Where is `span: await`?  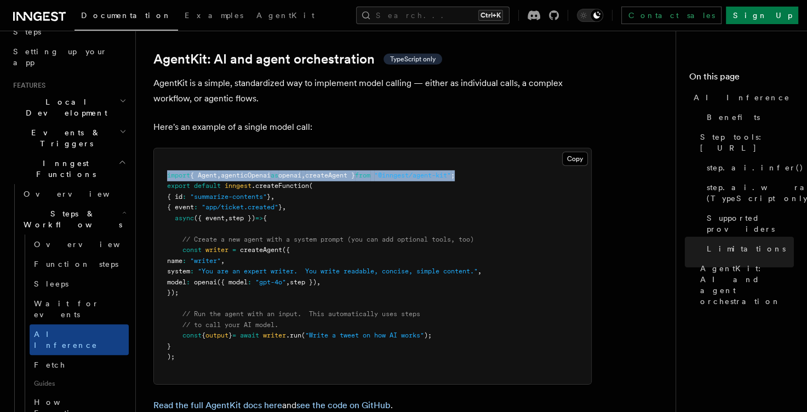 span: await is located at coordinates (249, 335).